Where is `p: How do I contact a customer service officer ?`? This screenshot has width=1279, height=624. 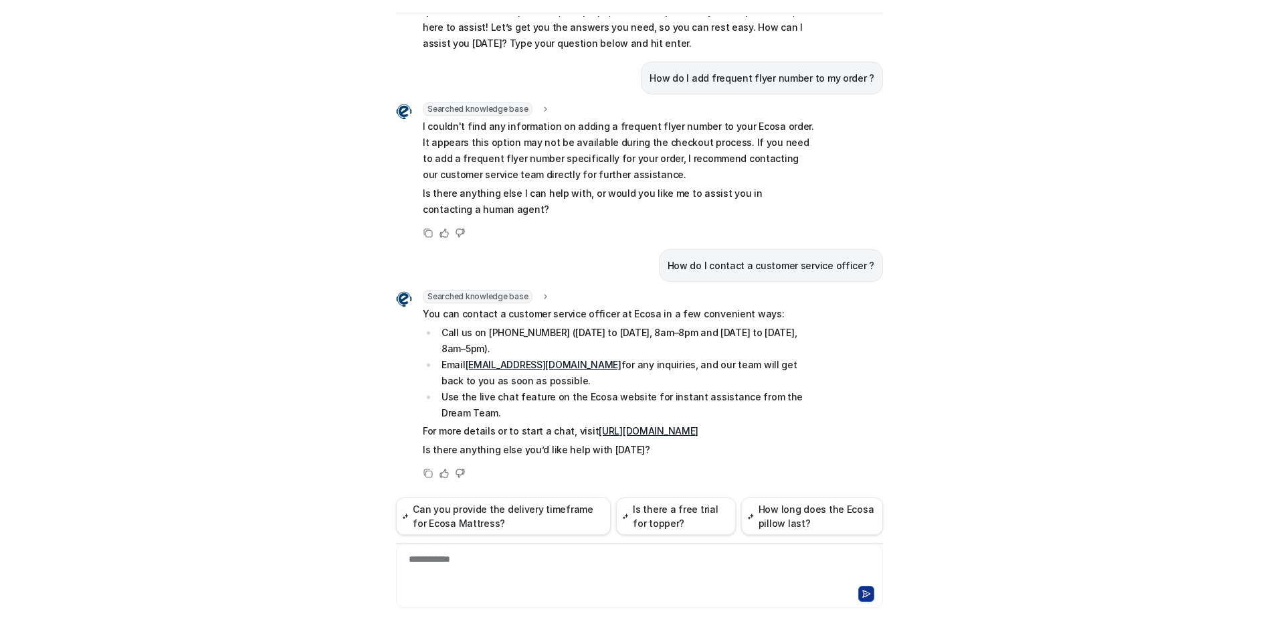
p: How do I contact a customer service officer ? is located at coordinates (771, 266).